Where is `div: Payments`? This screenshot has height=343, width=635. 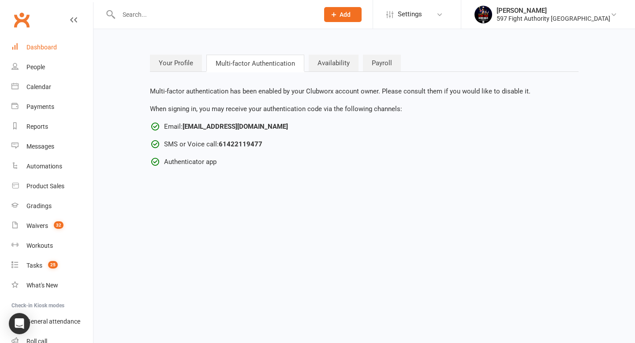 div: Payments is located at coordinates (40, 107).